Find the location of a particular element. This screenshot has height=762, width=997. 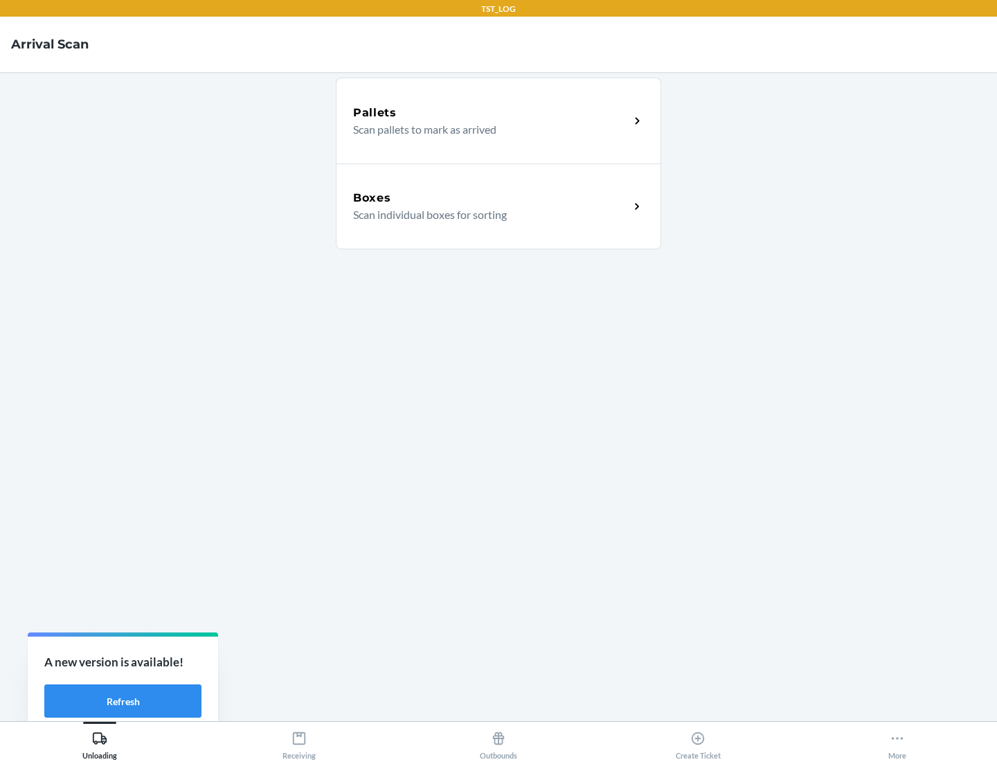

div: More is located at coordinates (897, 742).